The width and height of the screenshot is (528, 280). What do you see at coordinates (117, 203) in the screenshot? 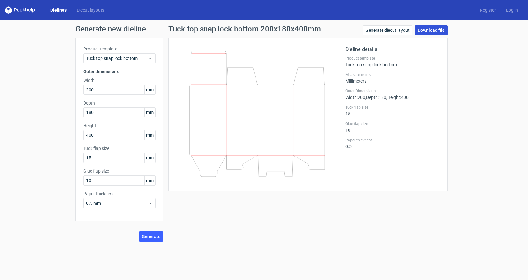
I see `span: 0.5 mm` at bounding box center [117, 203].